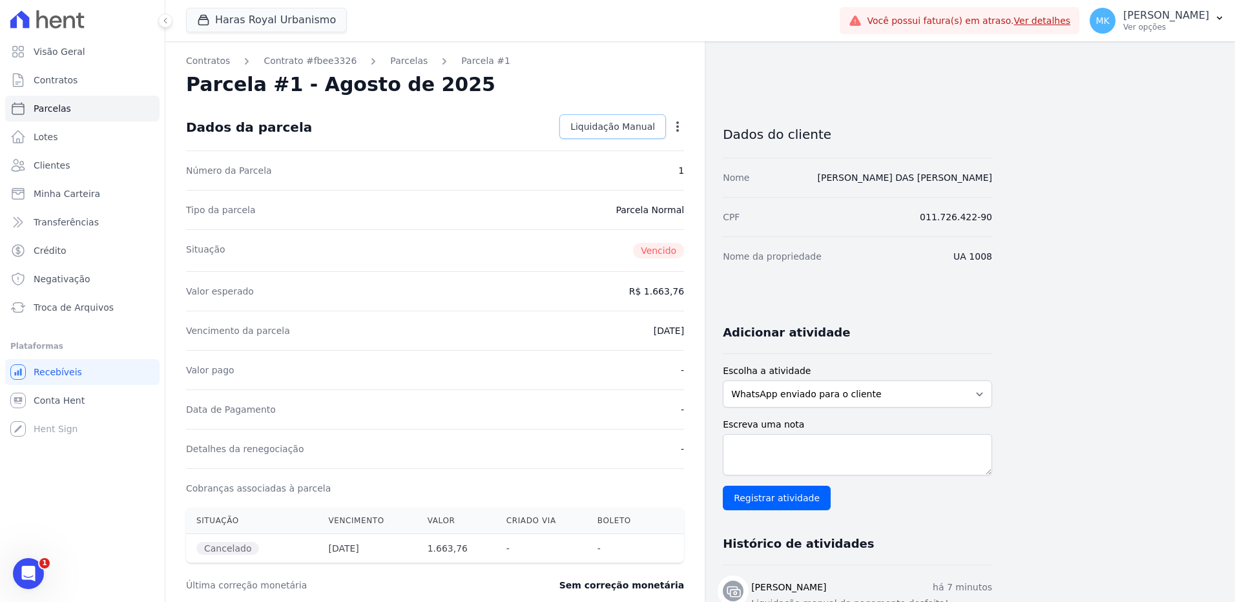 The width and height of the screenshot is (1235, 602). I want to click on p: Ver opções, so click(1165, 27).